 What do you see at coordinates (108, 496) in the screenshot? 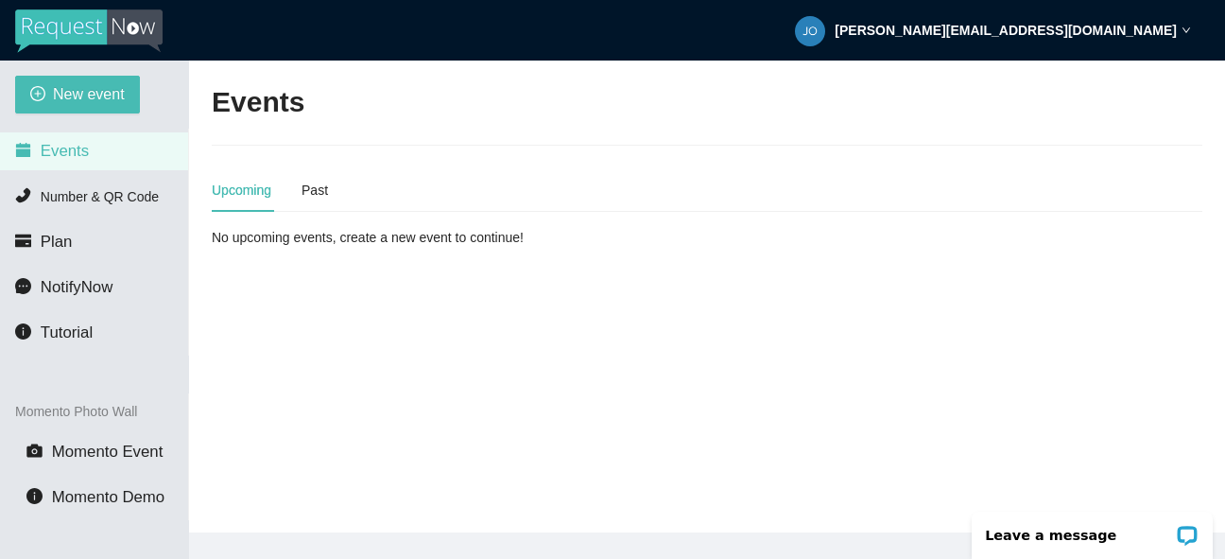
I see `span: Momento Demo` at bounding box center [108, 496].